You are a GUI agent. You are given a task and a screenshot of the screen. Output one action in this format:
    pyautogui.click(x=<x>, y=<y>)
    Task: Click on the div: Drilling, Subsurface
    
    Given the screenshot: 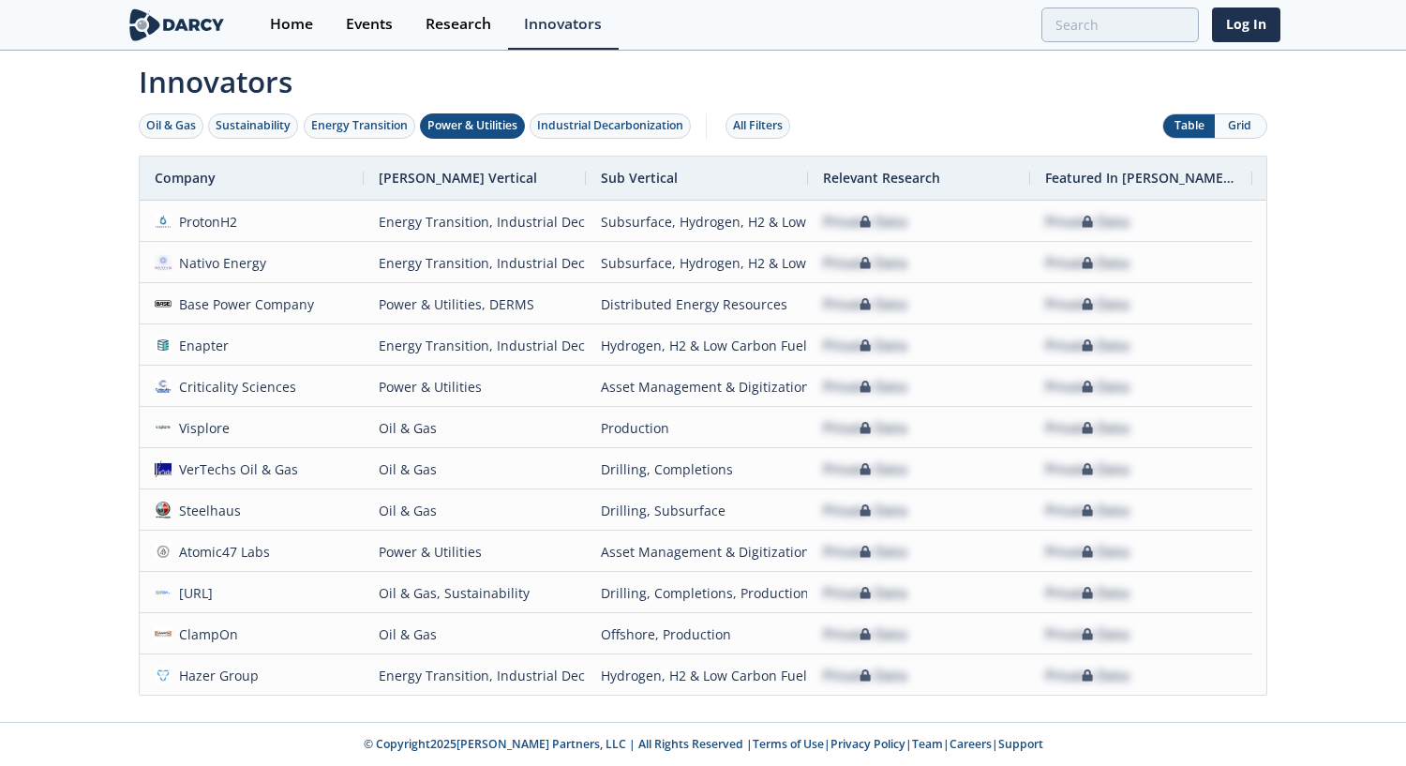 What is the action you would take?
    pyautogui.click(x=697, y=510)
    